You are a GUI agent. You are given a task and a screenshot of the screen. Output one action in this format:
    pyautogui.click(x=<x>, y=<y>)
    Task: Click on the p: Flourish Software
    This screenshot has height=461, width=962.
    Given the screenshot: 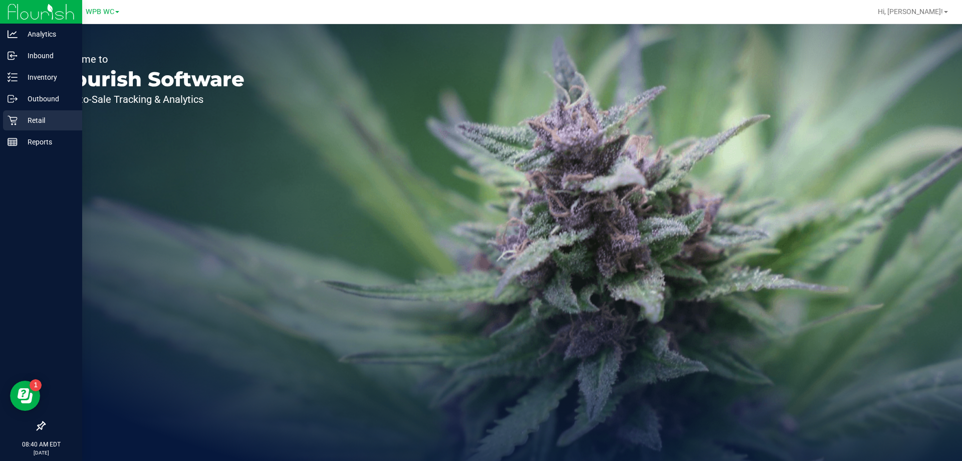 What is the action you would take?
    pyautogui.click(x=149, y=79)
    